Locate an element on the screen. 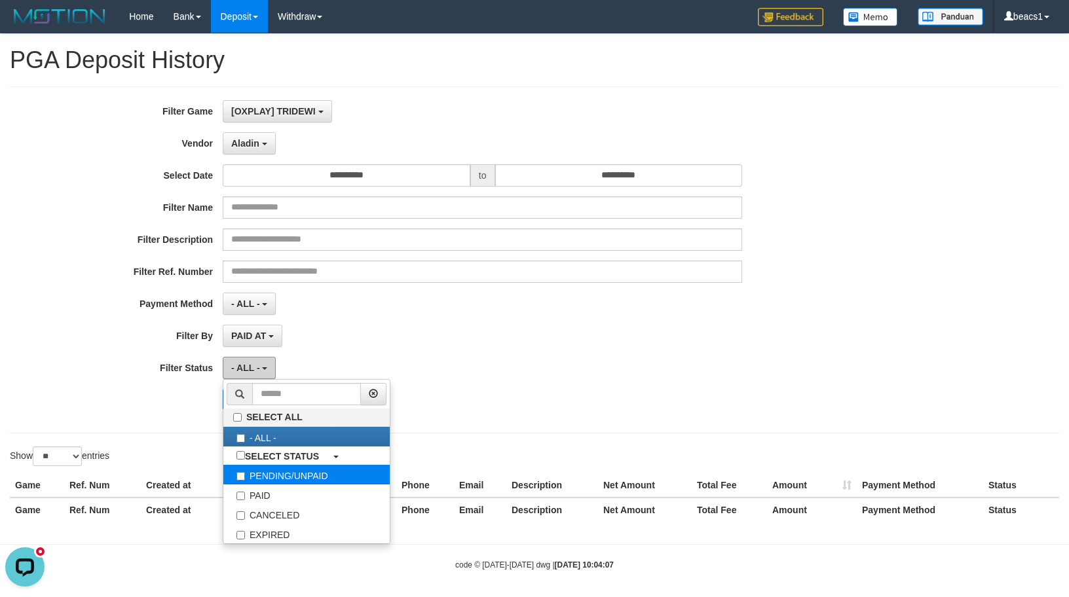 This screenshot has height=597, width=1069. label: Show entries is located at coordinates (60, 457).